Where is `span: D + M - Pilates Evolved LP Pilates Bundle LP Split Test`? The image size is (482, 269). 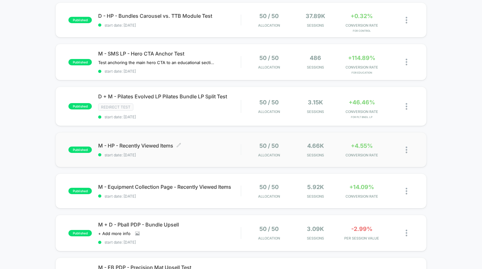 span: D + M - Pilates Evolved LP Pilates Bundle LP Split Test is located at coordinates (170, 96).